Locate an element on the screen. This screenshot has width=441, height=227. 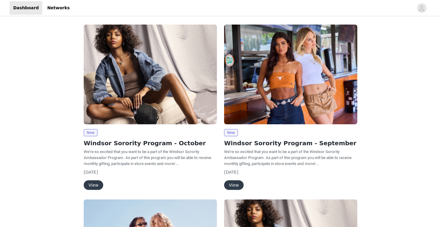
h2: Windsor Sorority Program - October is located at coordinates (150, 143).